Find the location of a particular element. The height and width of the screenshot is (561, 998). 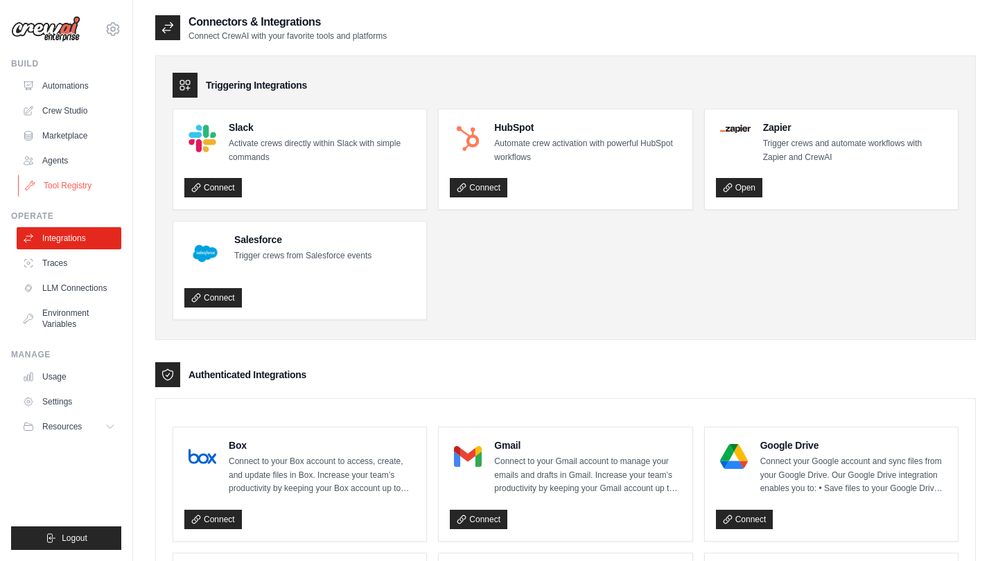

div: Manage is located at coordinates (66, 355).